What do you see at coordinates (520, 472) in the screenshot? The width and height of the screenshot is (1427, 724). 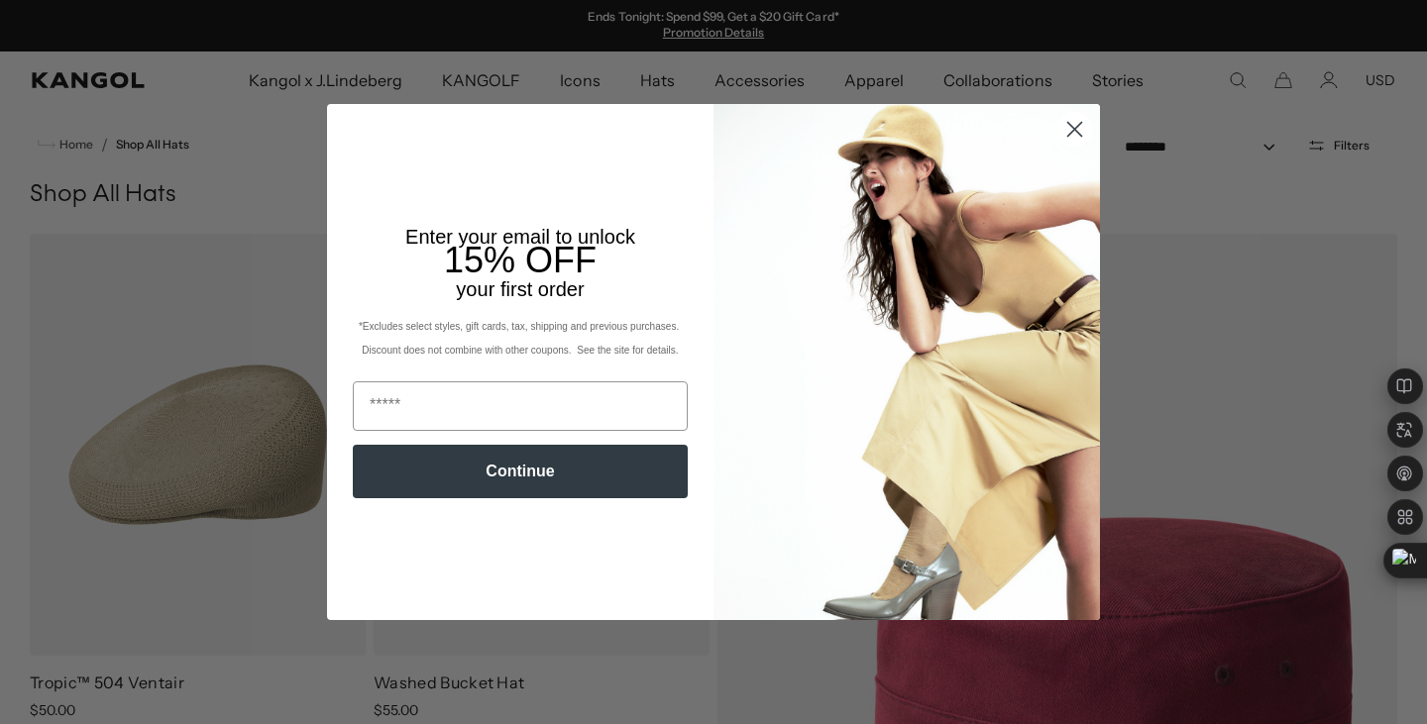 I see `button: Continue` at bounding box center [520, 472].